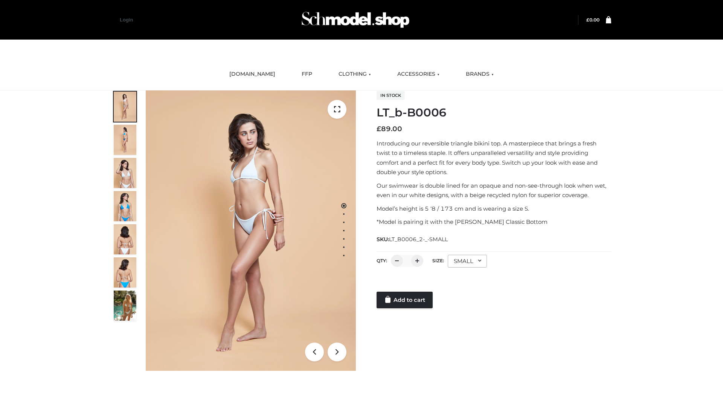  I want to click on a: BRANDS, so click(480, 74).